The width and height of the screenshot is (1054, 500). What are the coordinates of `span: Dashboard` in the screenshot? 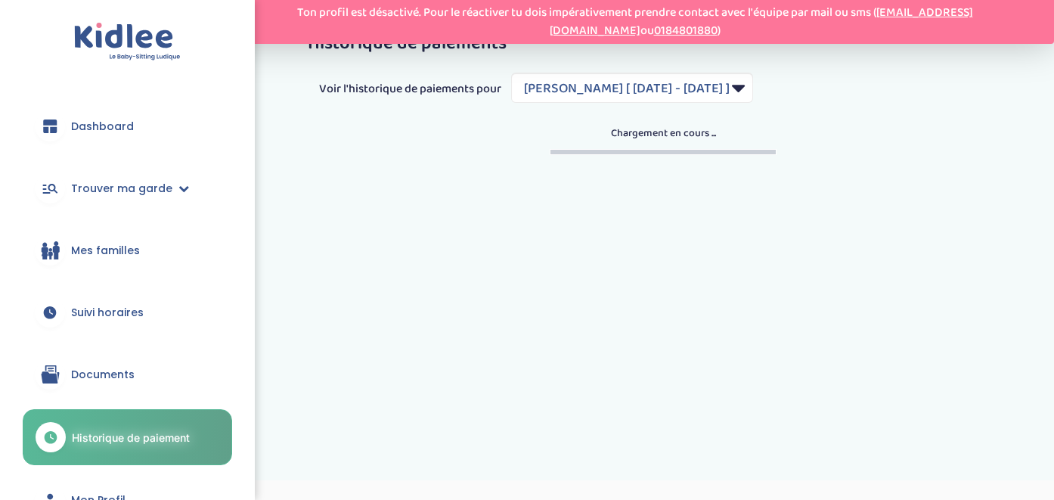 It's located at (102, 126).